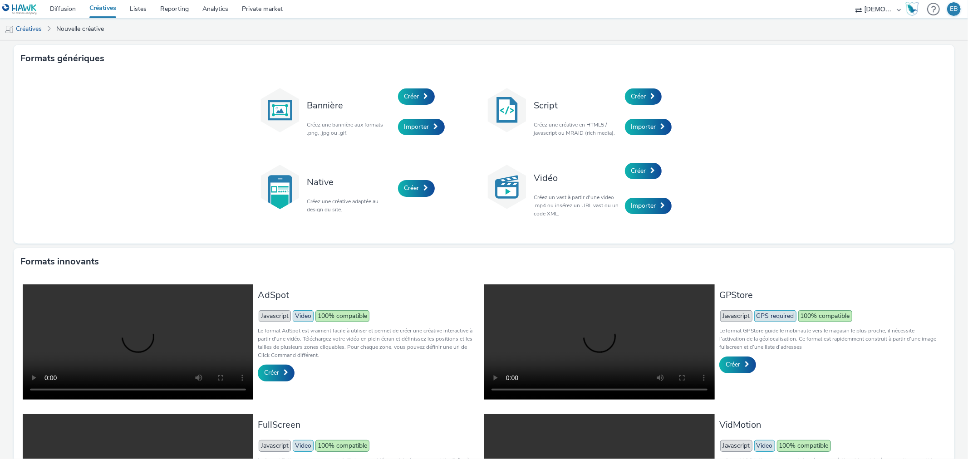  What do you see at coordinates (280, 187) in the screenshot?
I see `img: native.svg` at bounding box center [280, 187].